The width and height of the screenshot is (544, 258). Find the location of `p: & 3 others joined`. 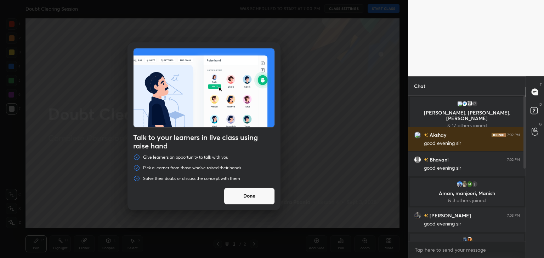

p: & 3 others joined is located at coordinates (466, 201).